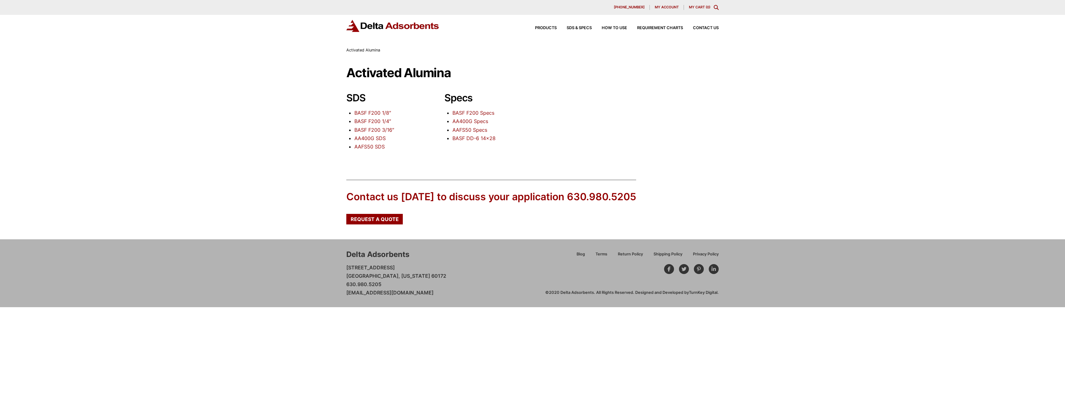 This screenshot has height=398, width=1065. What do you see at coordinates (580, 254) in the screenshot?
I see `span: Blog` at bounding box center [580, 254].